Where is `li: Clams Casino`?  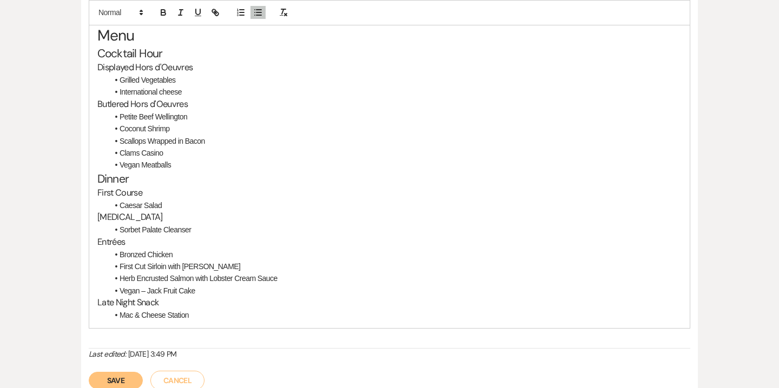 li: Clams Casino is located at coordinates (395, 153).